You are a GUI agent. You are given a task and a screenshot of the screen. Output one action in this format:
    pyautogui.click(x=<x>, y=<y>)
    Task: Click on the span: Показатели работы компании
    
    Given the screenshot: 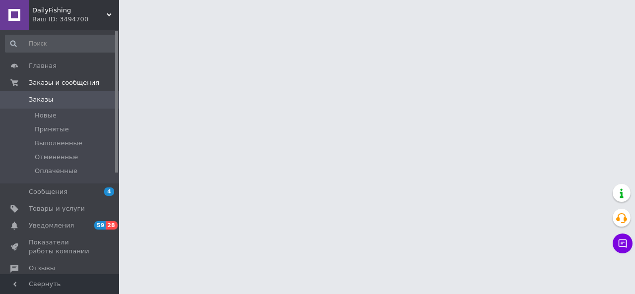 What is the action you would take?
    pyautogui.click(x=60, y=247)
    